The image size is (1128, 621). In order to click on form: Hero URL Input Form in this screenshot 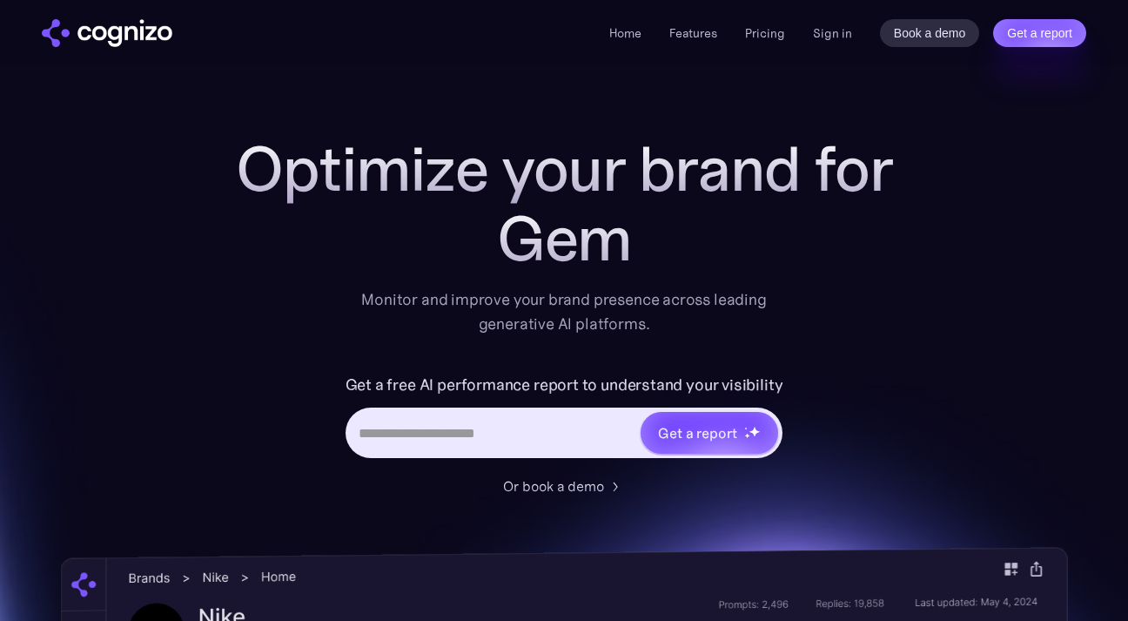, I will do `click(564, 419)`.